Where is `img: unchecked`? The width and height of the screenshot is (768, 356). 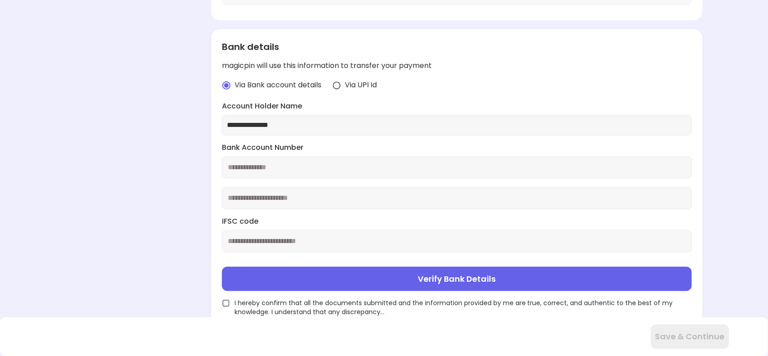 img: unchecked is located at coordinates (226, 303).